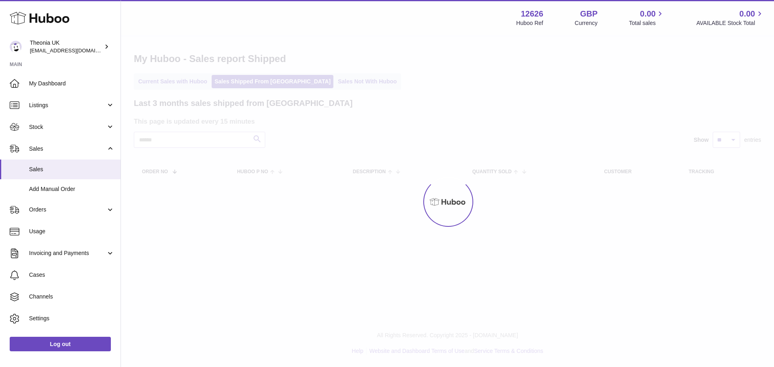 This screenshot has width=774, height=367. Describe the element at coordinates (67, 105) in the screenshot. I see `span: Listings` at that location.